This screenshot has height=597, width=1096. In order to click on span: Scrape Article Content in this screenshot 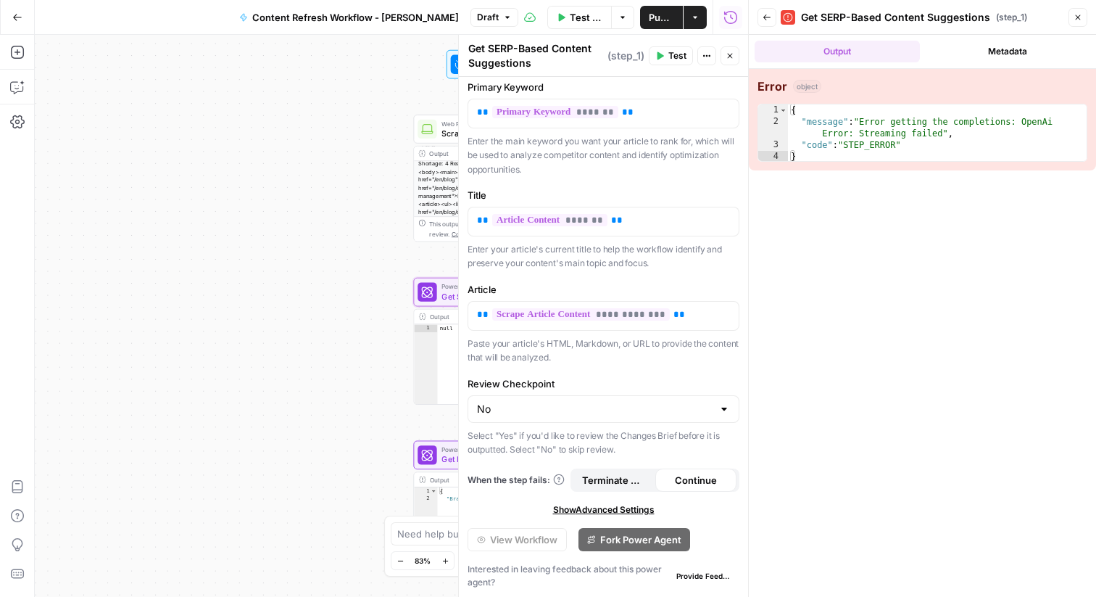, I will do `click(504, 133)`.